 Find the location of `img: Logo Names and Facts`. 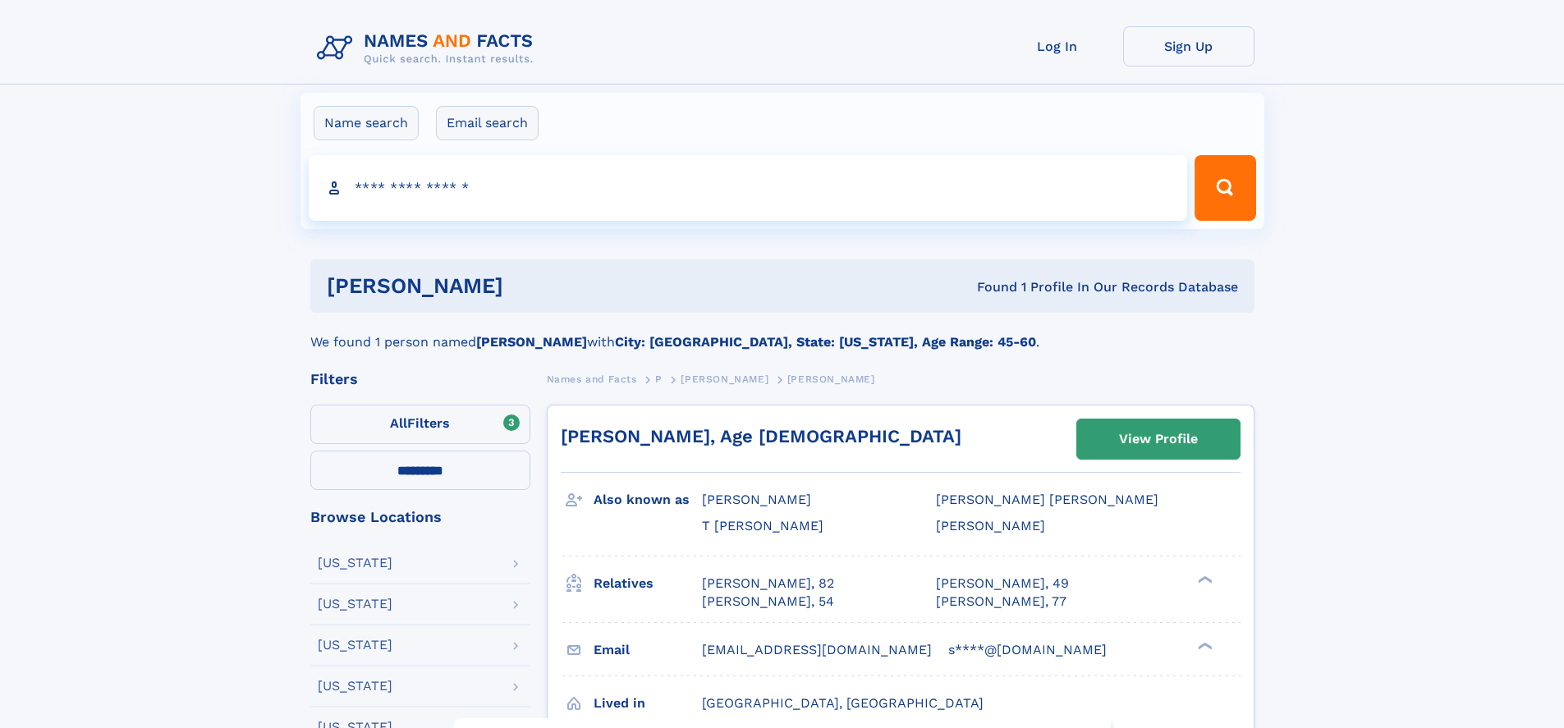

img: Logo Names and Facts is located at coordinates (428, 48).